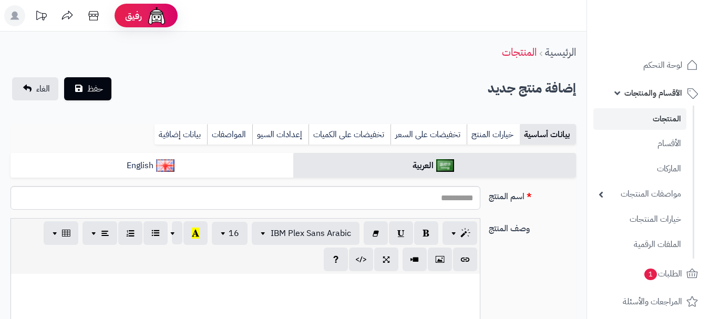 The width and height of the screenshot is (710, 319). I want to click on span: 1, so click(651, 274).